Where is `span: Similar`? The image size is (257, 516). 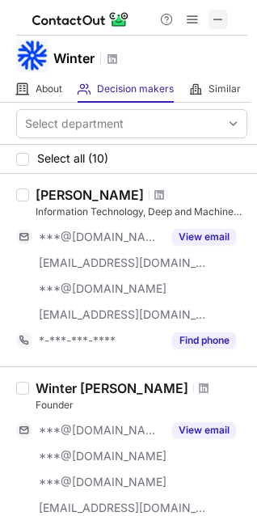
span: Similar is located at coordinates (225, 89).